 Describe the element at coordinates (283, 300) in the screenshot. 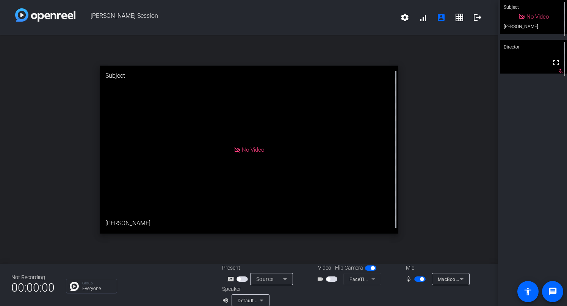

I see `span: Default - MacBook Pro Speakers (Built-in)` at that location.